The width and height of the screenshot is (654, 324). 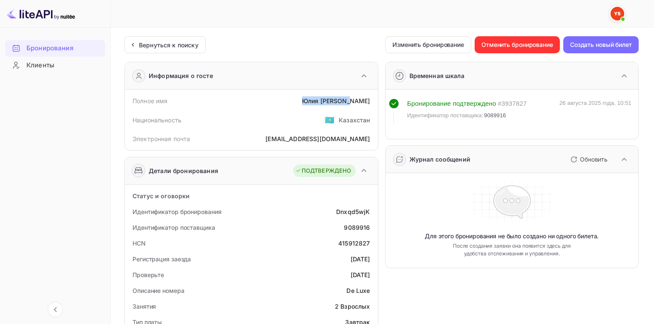 What do you see at coordinates (511, 236) in the screenshot?
I see `ya-tr-span: Для этого бронирования не было создано ни одного билета.` at bounding box center [511, 236].